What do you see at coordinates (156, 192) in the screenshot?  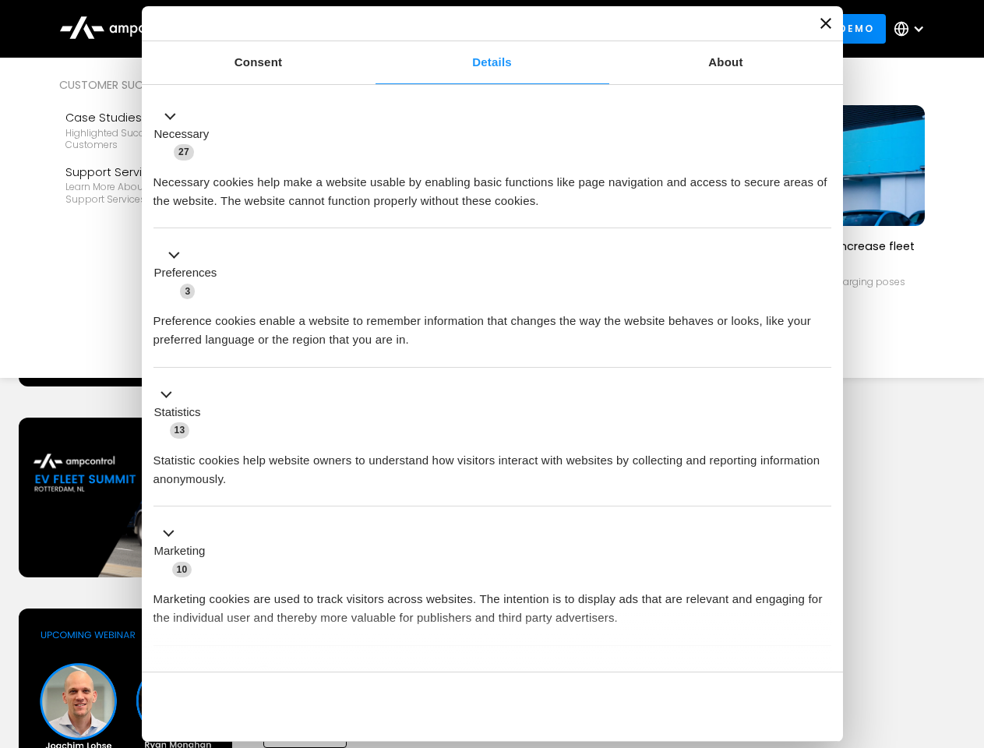 I see `div: Learn more about Ampcontrol’s support services` at bounding box center [156, 192].